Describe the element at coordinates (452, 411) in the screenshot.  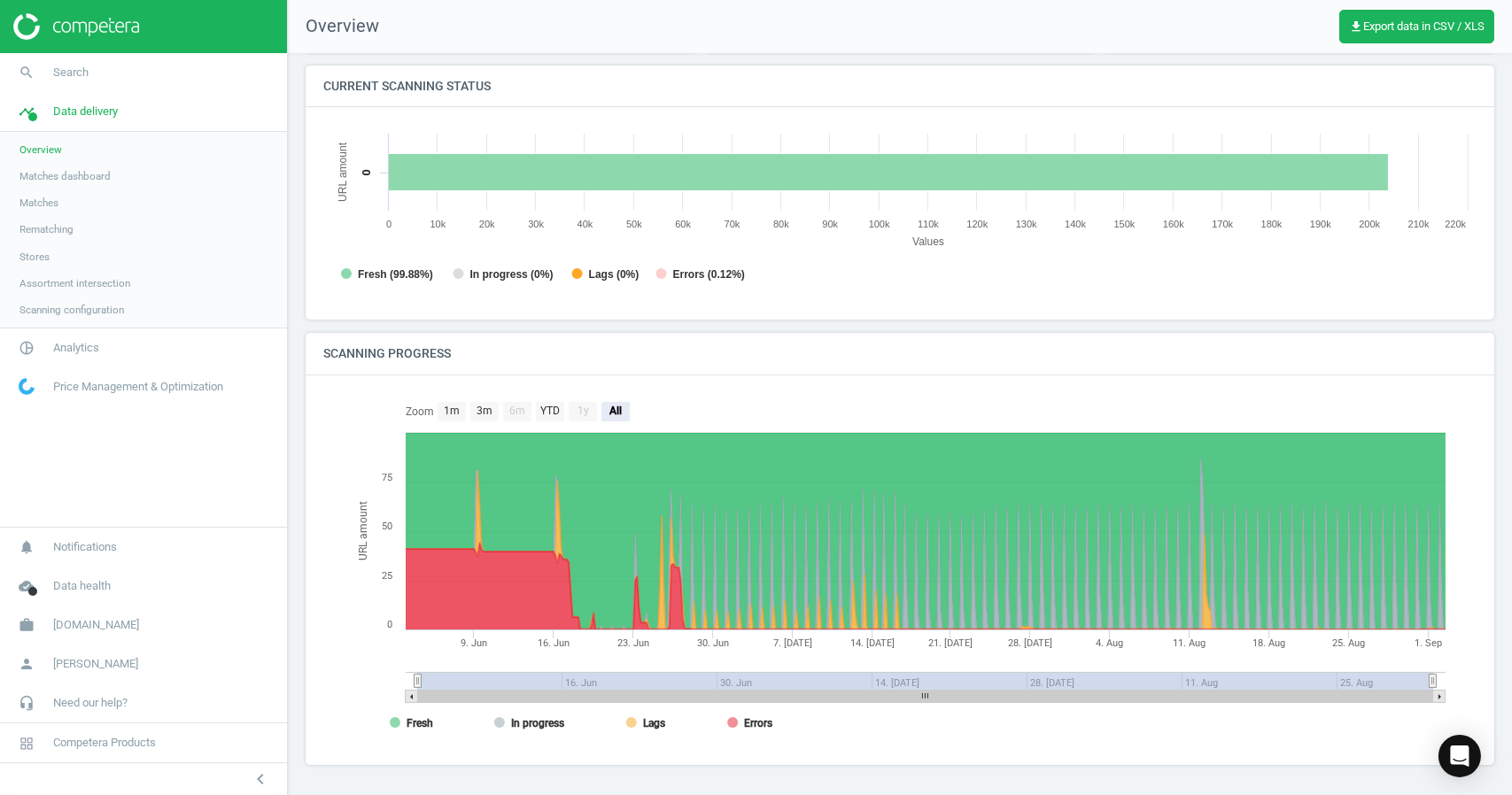
I see `text: 1m` at that location.